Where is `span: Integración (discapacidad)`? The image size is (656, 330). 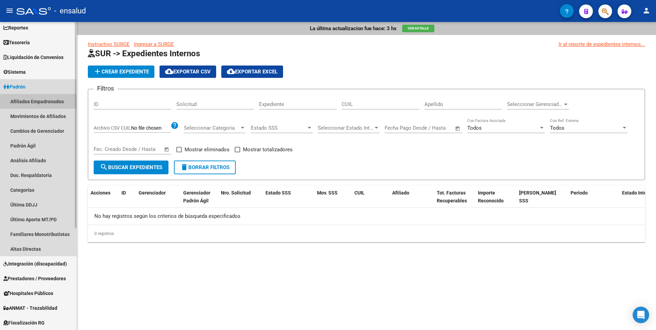
span: Integración (discapacidad) is located at coordinates (35, 264).